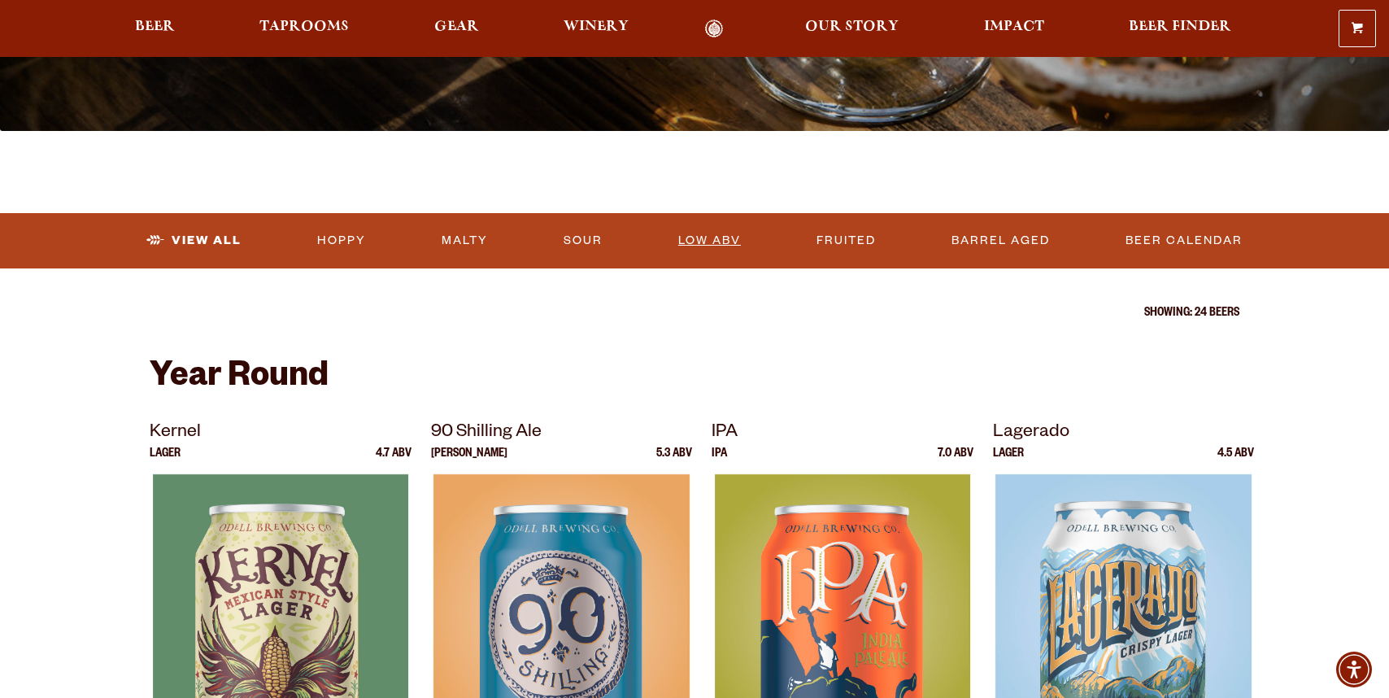 The width and height of the screenshot is (1389, 698). What do you see at coordinates (281, 434) in the screenshot?
I see `p: Kernel` at bounding box center [281, 434].